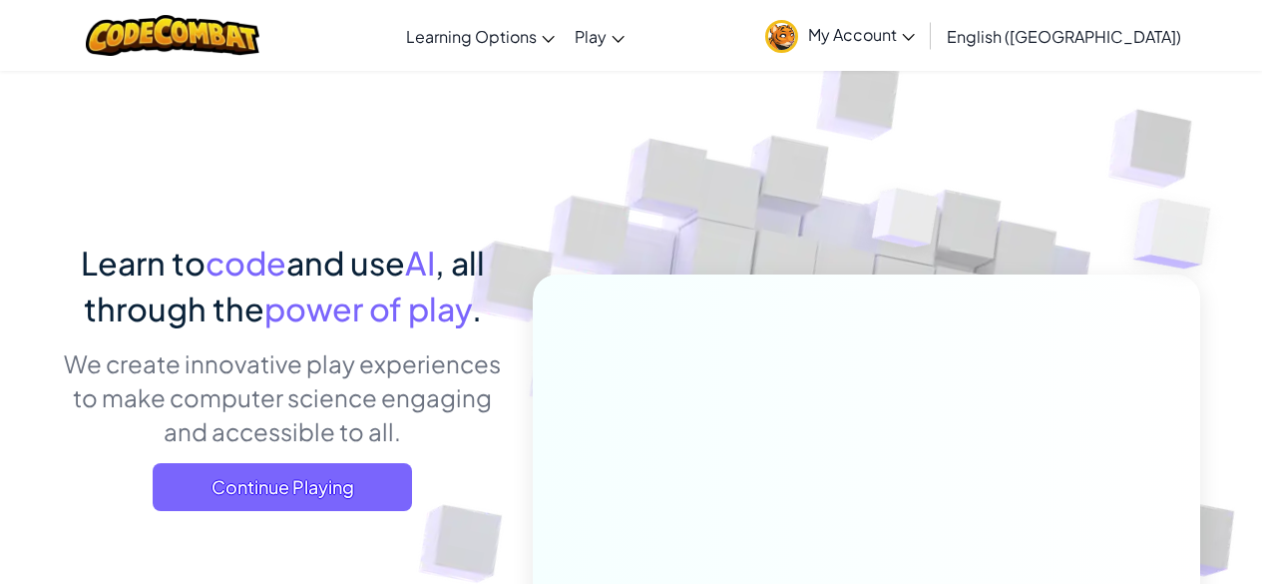 This screenshot has width=1262, height=584. What do you see at coordinates (840, 35) in the screenshot?
I see `a: My Account` at bounding box center [840, 35].